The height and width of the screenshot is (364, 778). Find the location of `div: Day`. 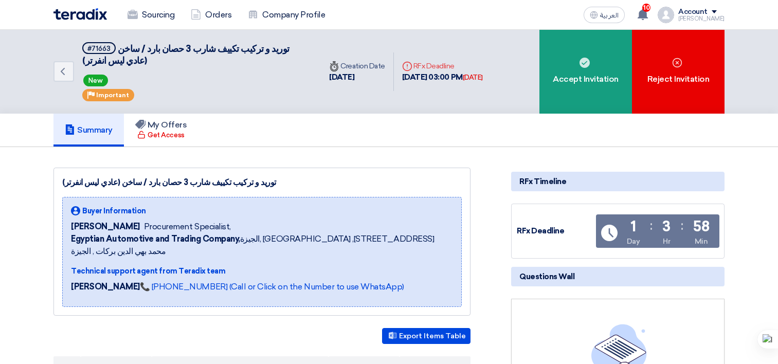

div: Day is located at coordinates (634, 241).